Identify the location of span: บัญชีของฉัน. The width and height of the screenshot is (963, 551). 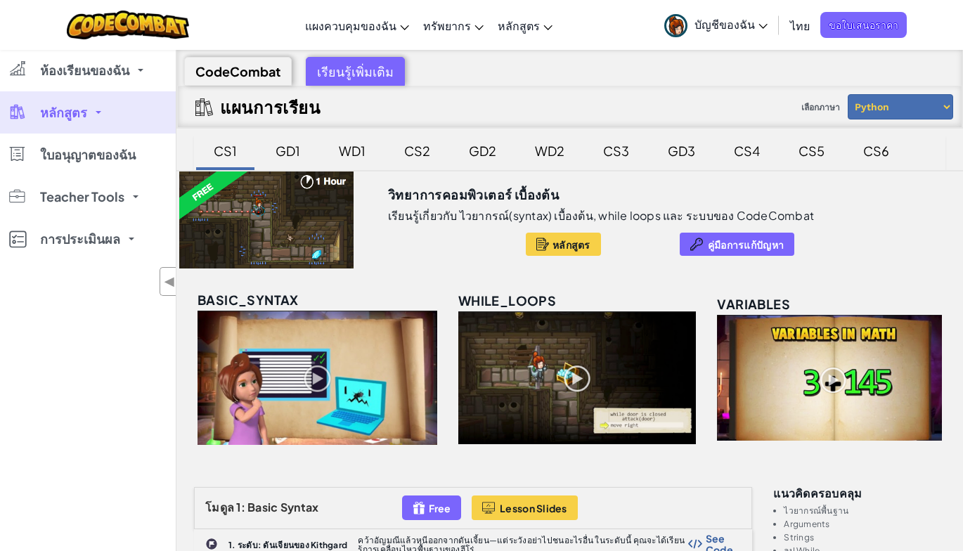
(731, 24).